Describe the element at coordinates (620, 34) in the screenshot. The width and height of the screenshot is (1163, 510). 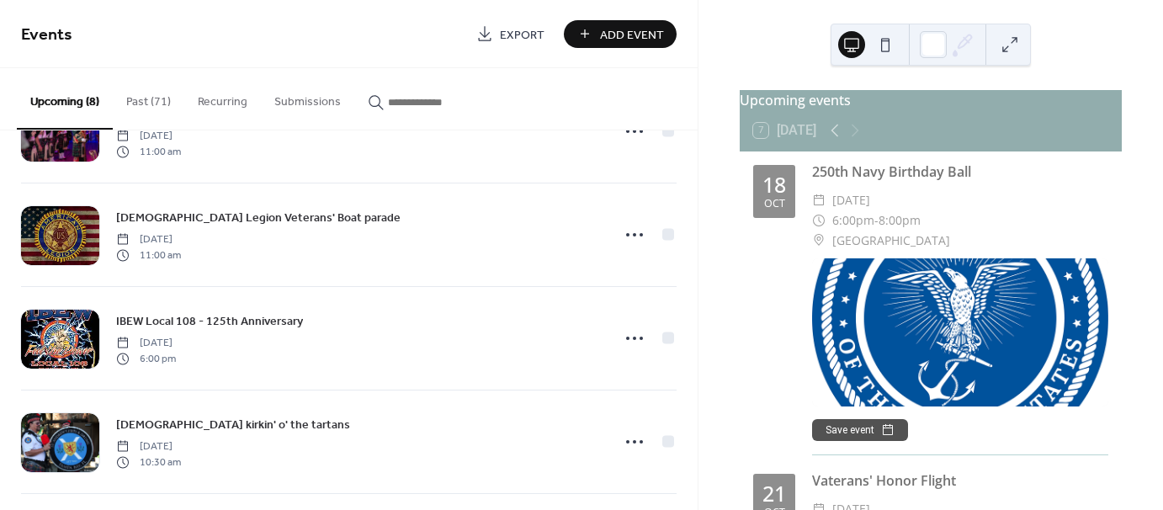
I see `a: Add Event` at that location.